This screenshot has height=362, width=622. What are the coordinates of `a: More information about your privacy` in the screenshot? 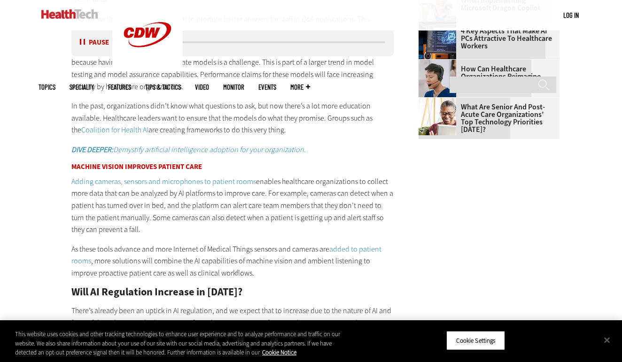 It's located at (279, 352).